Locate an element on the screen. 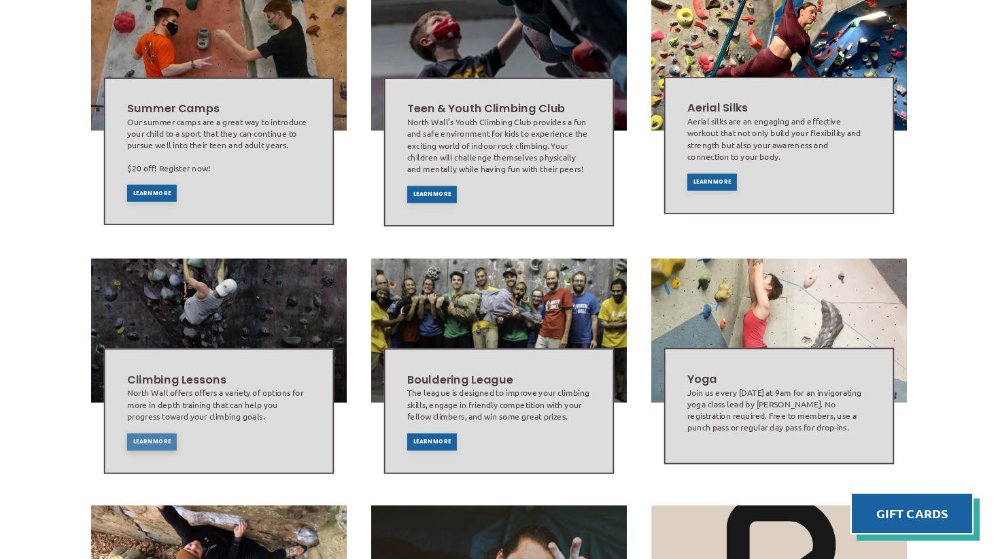  h2: Yoga is located at coordinates (779, 379).